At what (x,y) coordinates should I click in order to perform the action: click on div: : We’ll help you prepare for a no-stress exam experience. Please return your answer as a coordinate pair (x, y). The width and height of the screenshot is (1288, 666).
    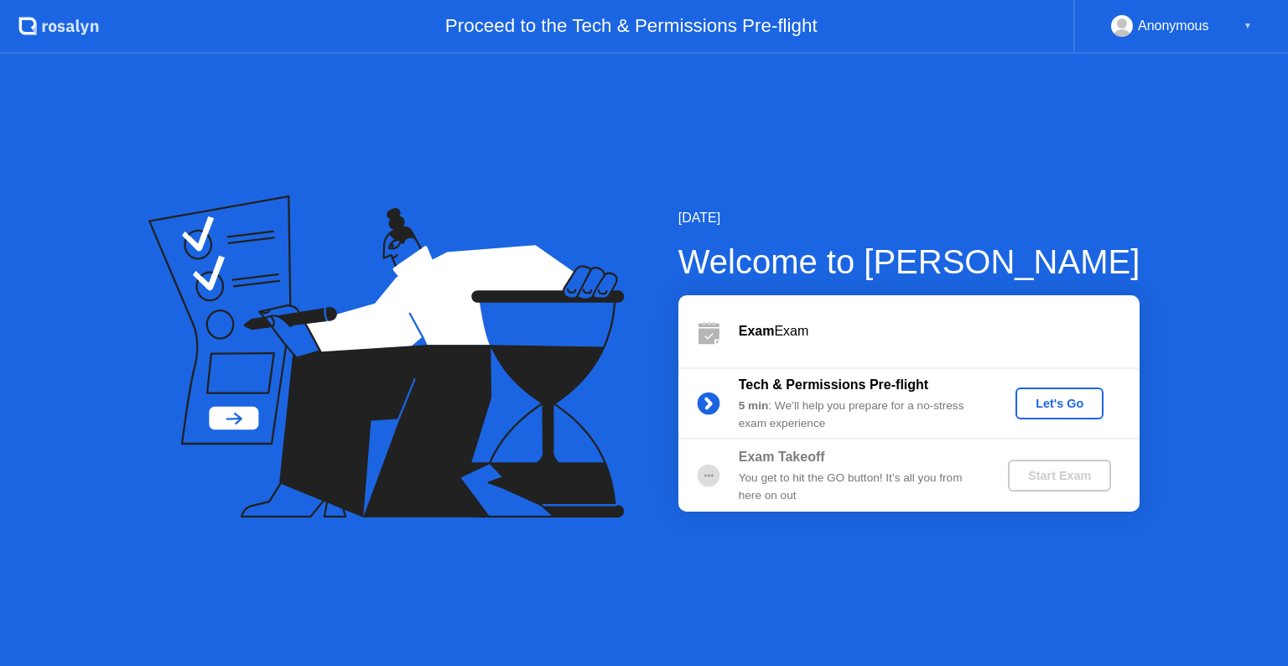
    Looking at the image, I should click on (860, 414).